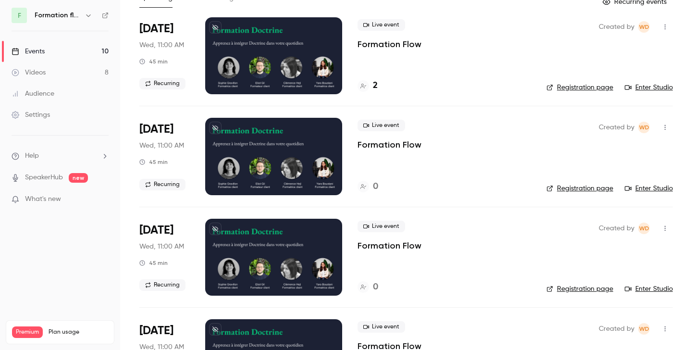  Describe the element at coordinates (164, 56) in the screenshot. I see `div: Sep 10 Wed, 11:00 AM (Europe/Paris)` at that location.